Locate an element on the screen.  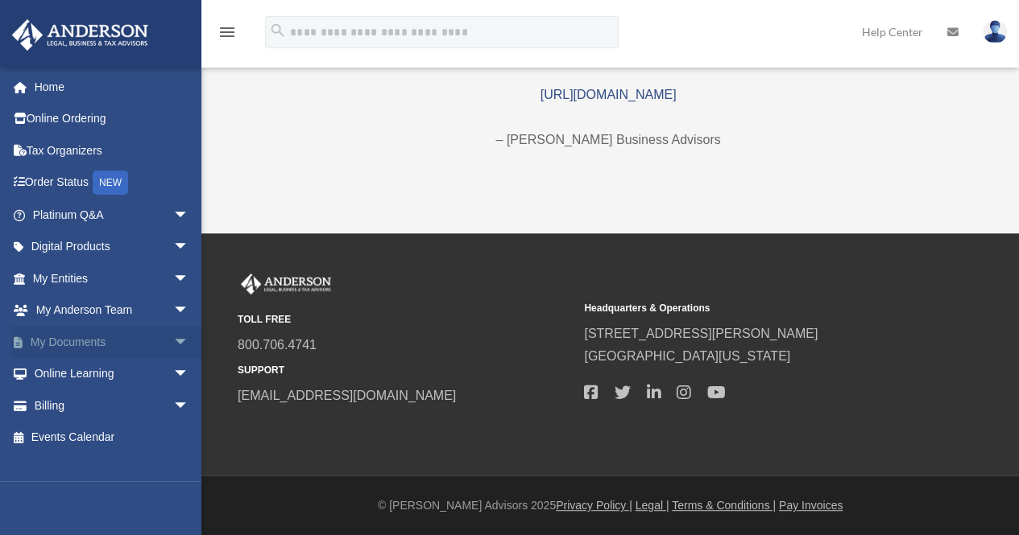
a: Terms & Conditions | is located at coordinates (723, 506).